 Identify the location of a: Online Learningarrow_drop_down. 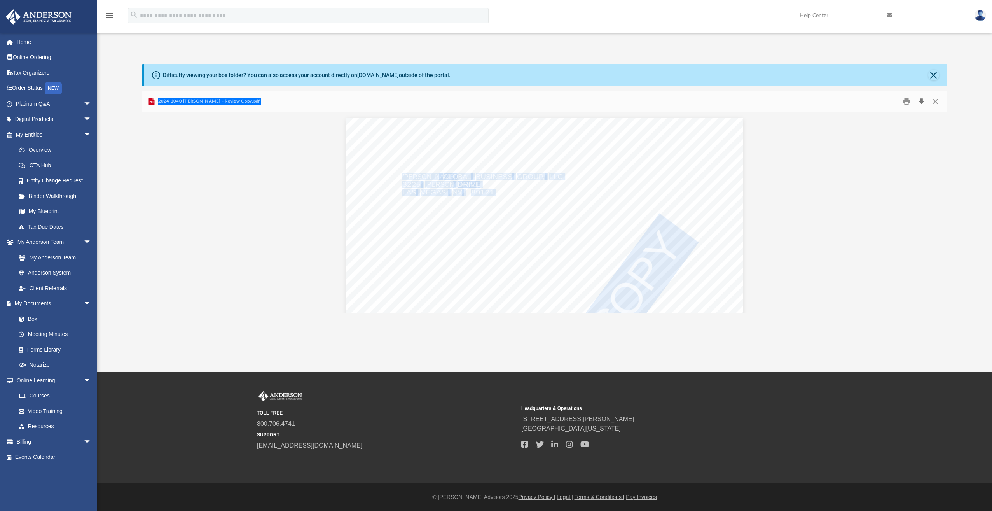
(52, 380).